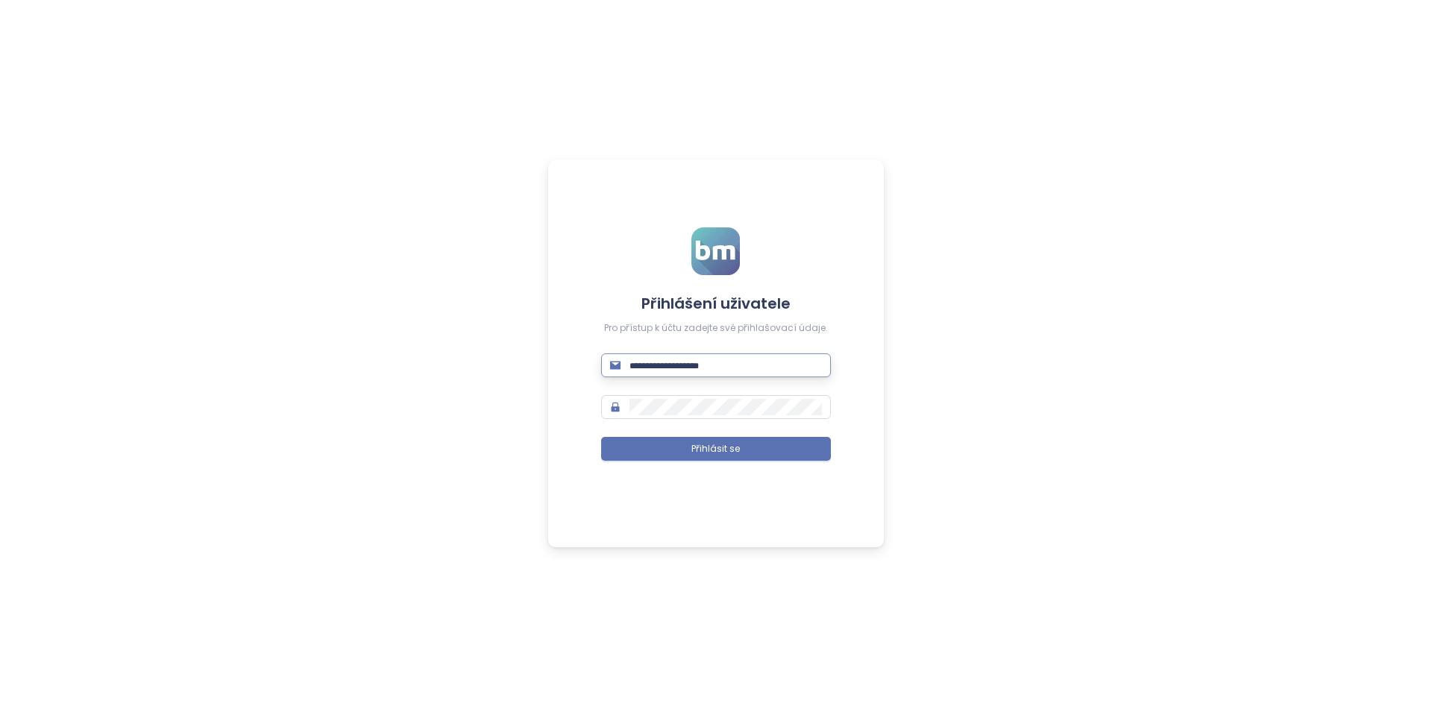 This screenshot has width=1432, height=706. Describe the element at coordinates (615, 366) in the screenshot. I see `span: mail` at that location.